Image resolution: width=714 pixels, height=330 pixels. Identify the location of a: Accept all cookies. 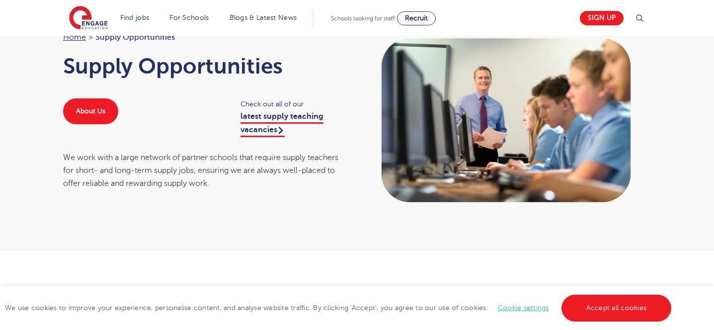
(616, 308).